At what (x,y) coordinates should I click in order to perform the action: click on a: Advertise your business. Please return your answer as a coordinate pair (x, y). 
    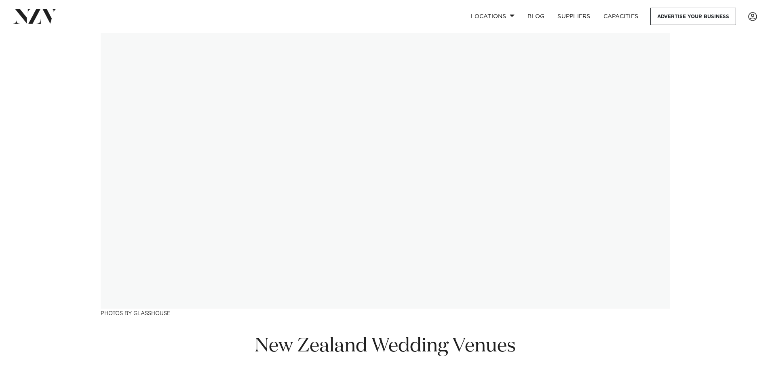
    Looking at the image, I should click on (693, 16).